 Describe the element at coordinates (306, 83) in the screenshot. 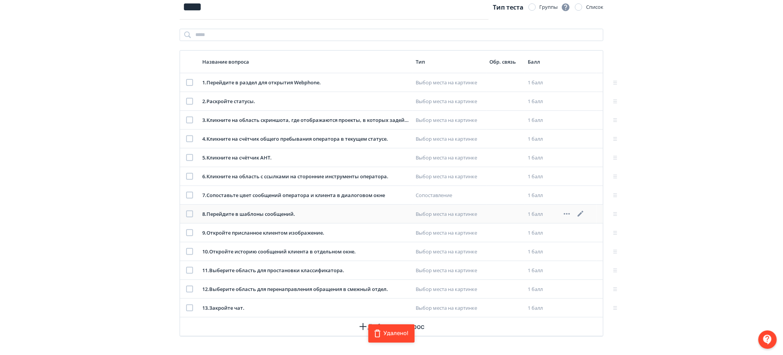

I see `div: 1 . Перейдите в раздел для открытия Webphone.` at that location.